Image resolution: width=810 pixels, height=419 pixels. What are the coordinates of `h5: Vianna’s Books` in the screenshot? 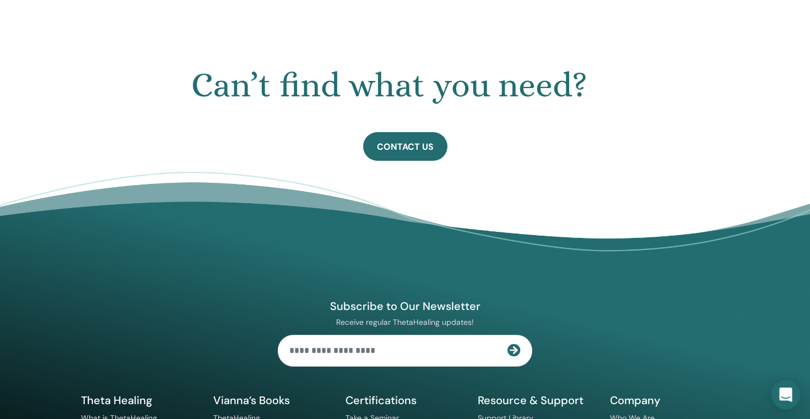 It's located at (273, 401).